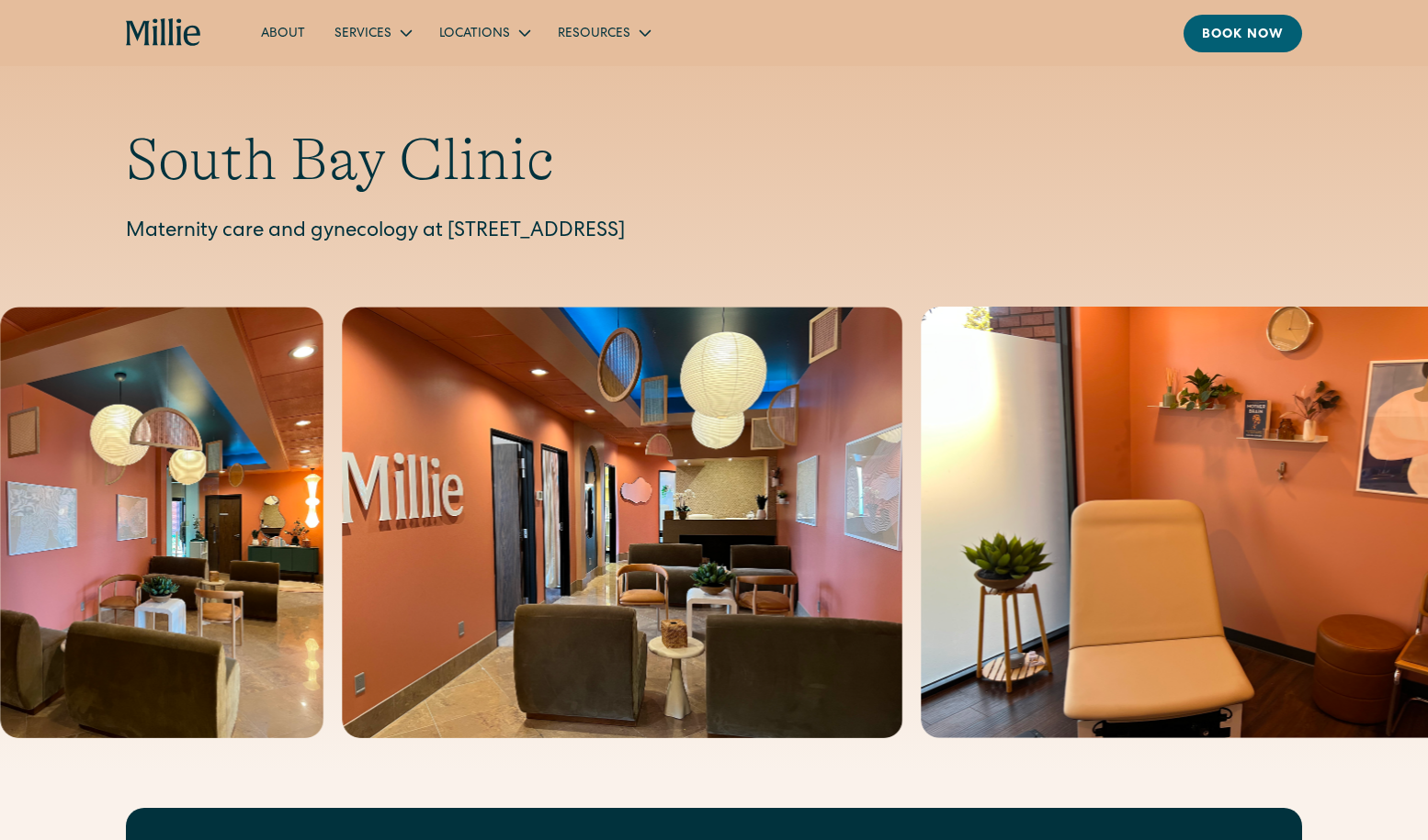 This screenshot has height=840, width=1428. What do you see at coordinates (1242, 33) in the screenshot?
I see `a: Book now` at bounding box center [1242, 33].